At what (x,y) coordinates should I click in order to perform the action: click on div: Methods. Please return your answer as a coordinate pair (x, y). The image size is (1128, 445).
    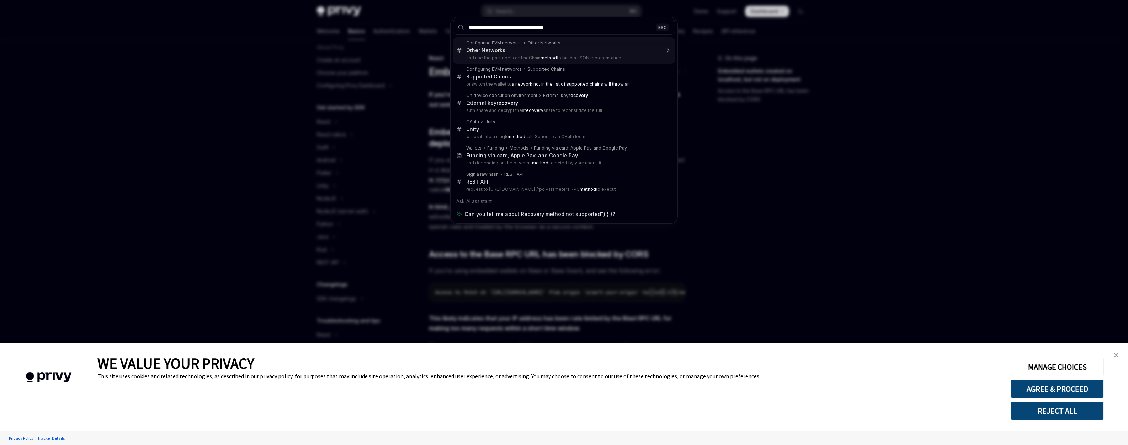
    Looking at the image, I should click on (519, 148).